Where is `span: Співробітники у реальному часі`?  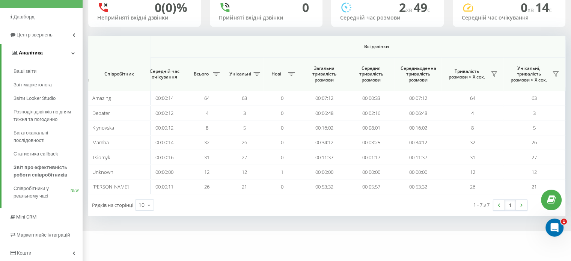 span: Співробітники у реальному часі is located at coordinates (42, 192).